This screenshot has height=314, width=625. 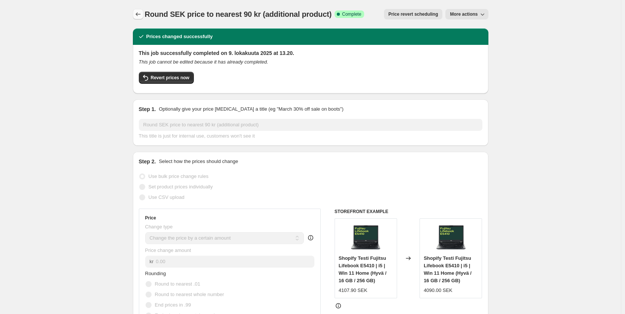 What do you see at coordinates (181, 187) in the screenshot?
I see `span: Set product prices individually` at bounding box center [181, 187].